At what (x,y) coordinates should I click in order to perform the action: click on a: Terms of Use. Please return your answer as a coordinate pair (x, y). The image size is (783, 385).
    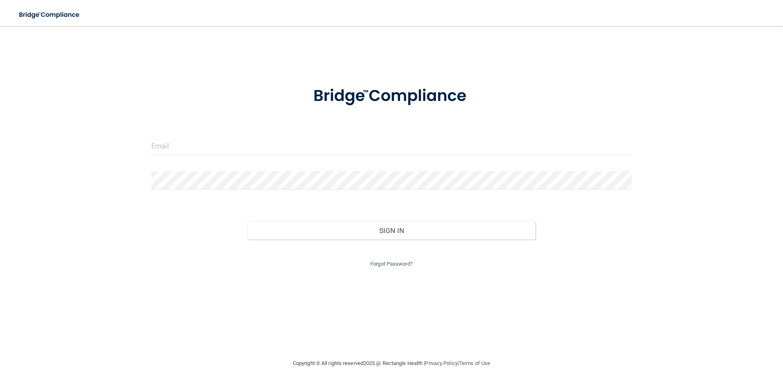
    Looking at the image, I should click on (474, 363).